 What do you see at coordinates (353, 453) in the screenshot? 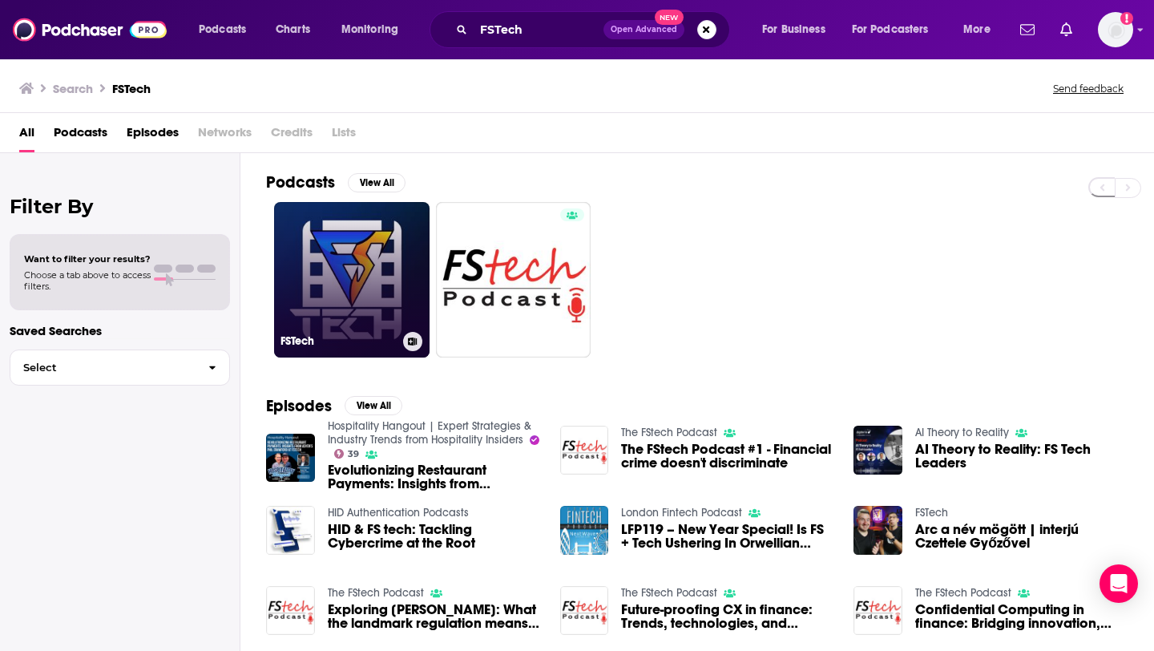
I see `span: 39` at bounding box center [353, 453].